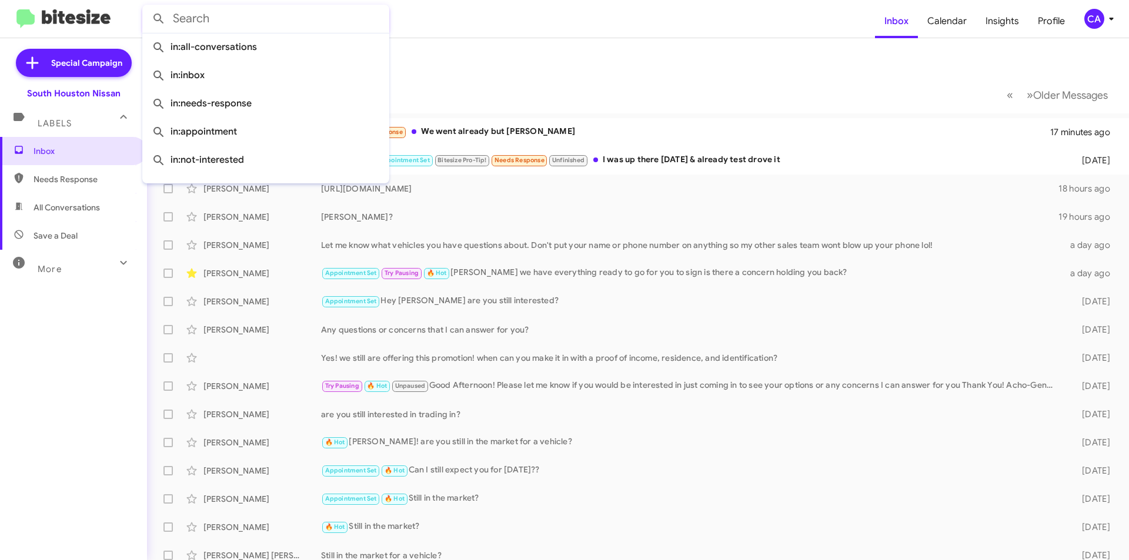  I want to click on span: Labels, so click(55, 123).